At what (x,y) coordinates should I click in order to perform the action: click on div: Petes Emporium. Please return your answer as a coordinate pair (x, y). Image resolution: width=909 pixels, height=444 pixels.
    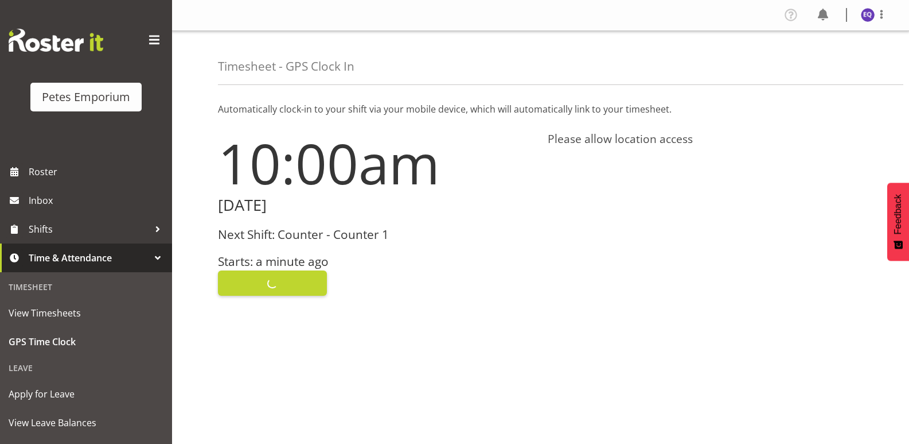
    Looking at the image, I should click on (86, 97).